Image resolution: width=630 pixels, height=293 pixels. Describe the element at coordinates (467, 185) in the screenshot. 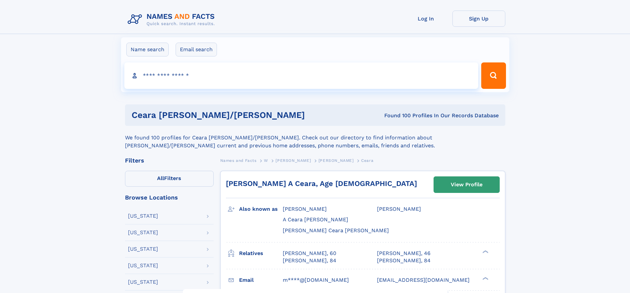

I see `div: View Profile` at that location.